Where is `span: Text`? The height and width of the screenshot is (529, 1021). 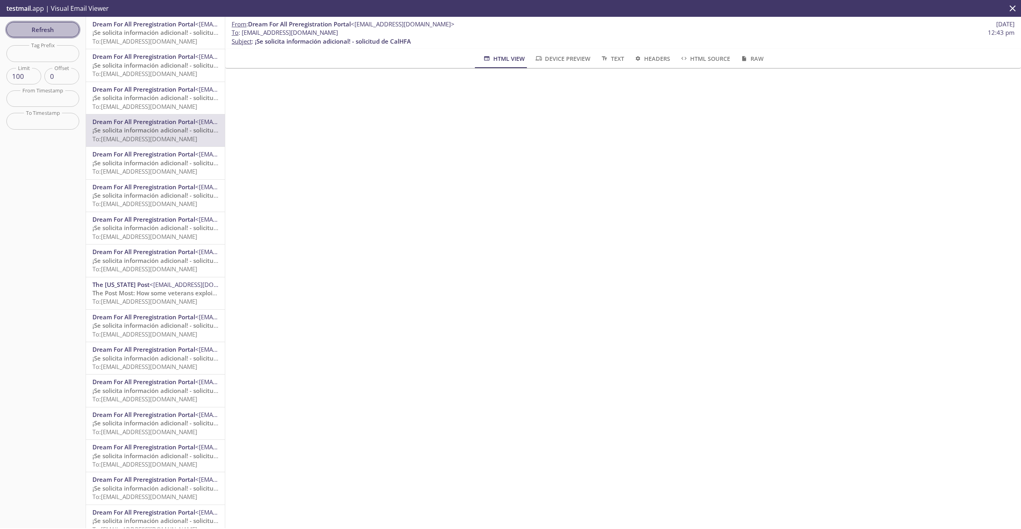
span: Text is located at coordinates (612, 58).